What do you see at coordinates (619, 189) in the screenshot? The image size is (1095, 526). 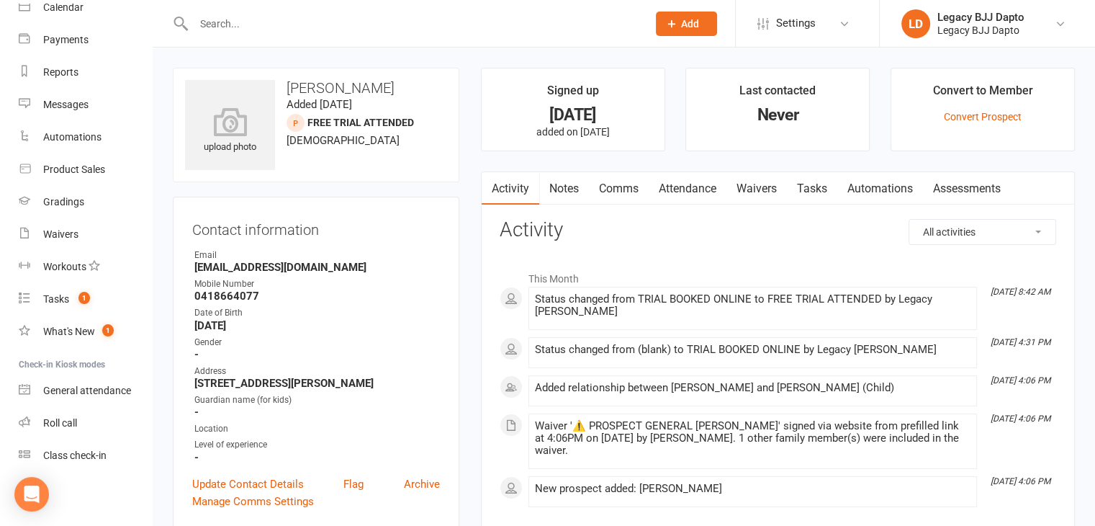 I see `a: Comms` at bounding box center [619, 189].